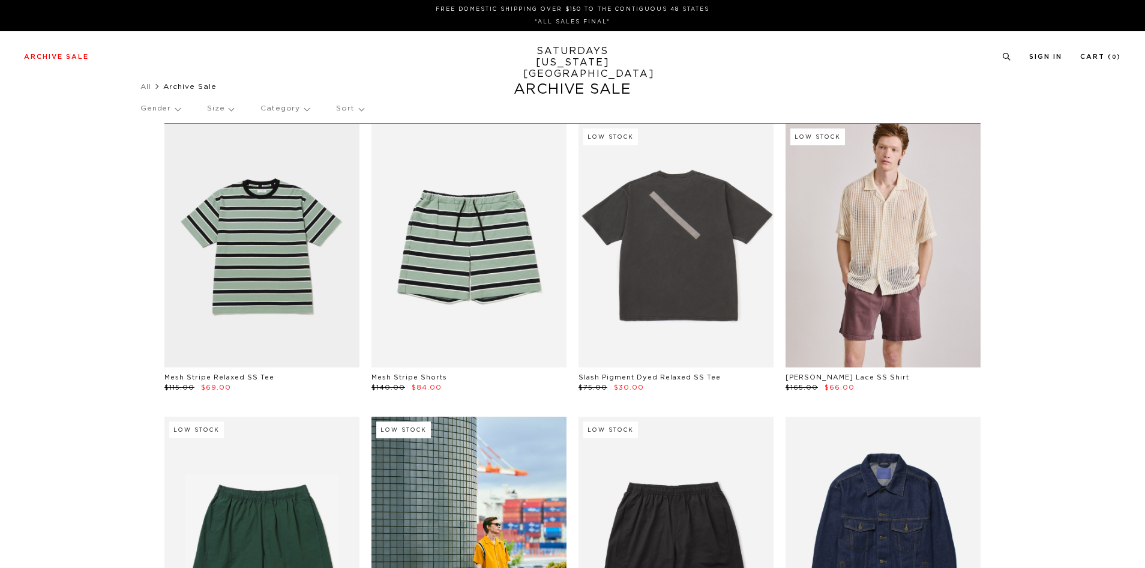 This screenshot has width=1145, height=568. I want to click on span: Archive Sale, so click(190, 86).